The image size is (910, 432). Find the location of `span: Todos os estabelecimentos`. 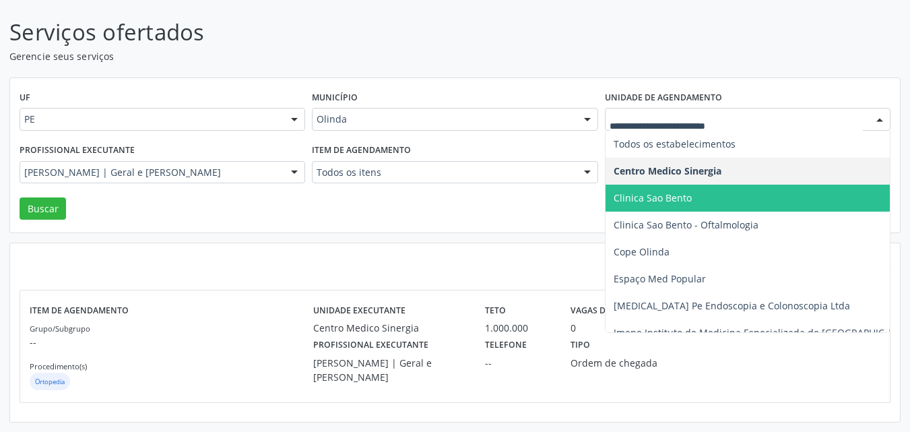

span: Todos os estabelecimentos is located at coordinates (674, 143).